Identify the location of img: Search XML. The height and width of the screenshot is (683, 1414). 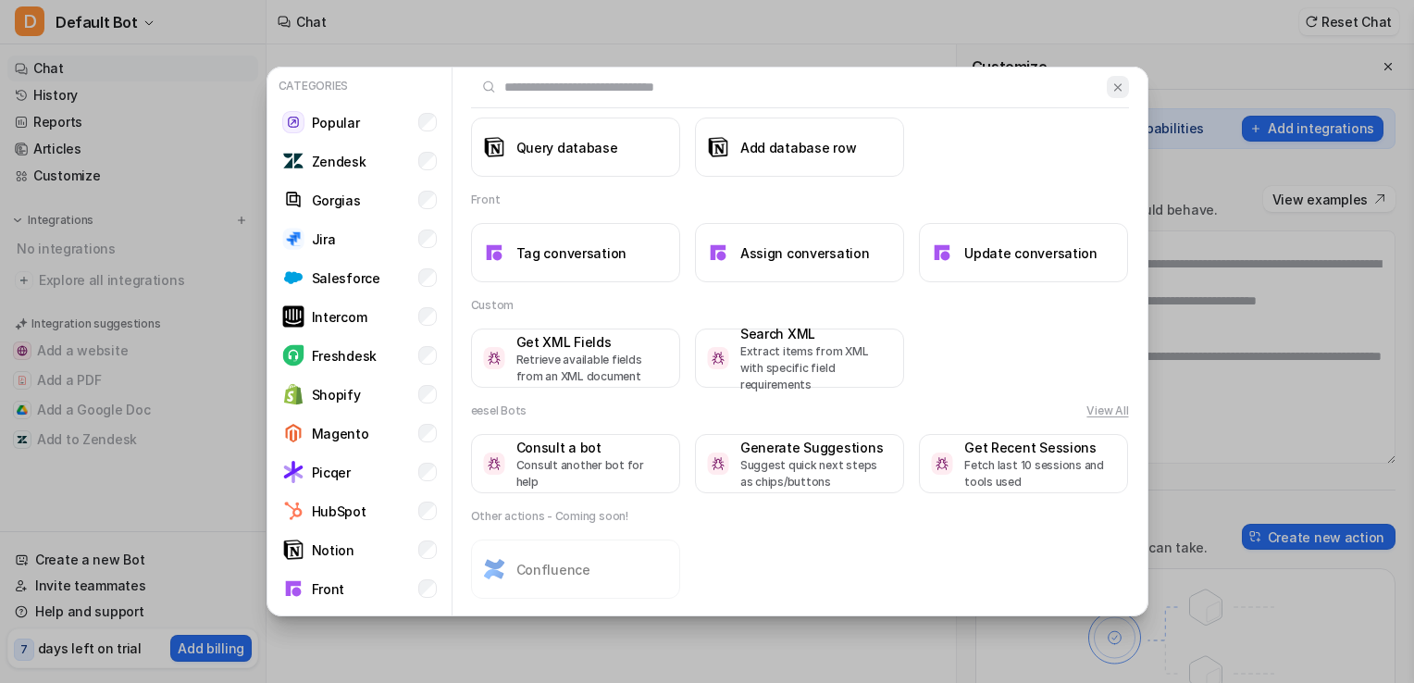
(718, 357).